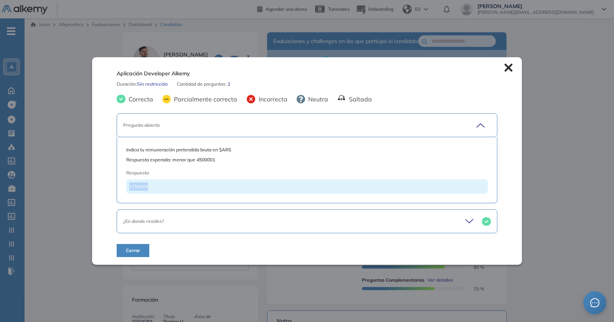 The height and width of the screenshot is (322, 614). What do you see at coordinates (307, 160) in the screenshot?
I see `span: Respuesta esperada: menor que 4500001` at bounding box center [307, 160].